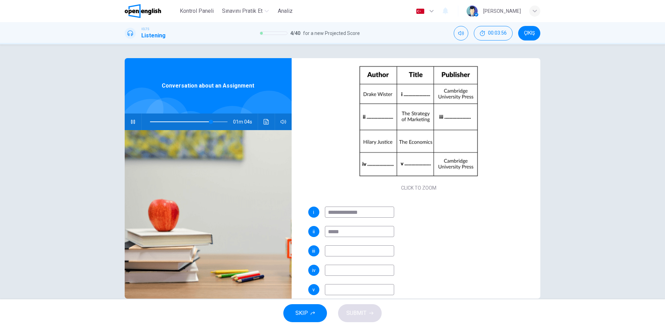  I want to click on span: v, so click(313, 290).